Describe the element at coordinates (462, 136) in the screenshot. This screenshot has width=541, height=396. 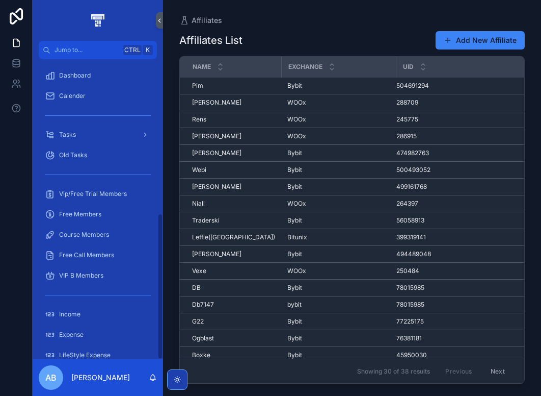
I see `a: 286915` at that location.